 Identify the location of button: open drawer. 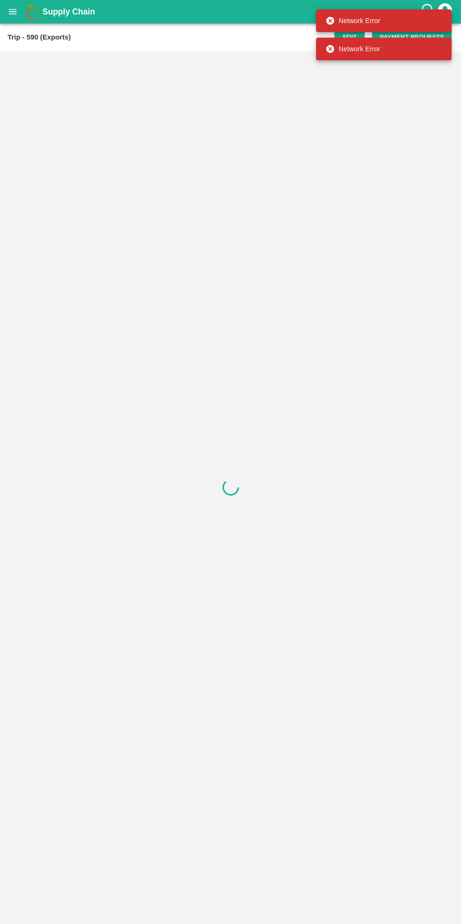
(13, 12).